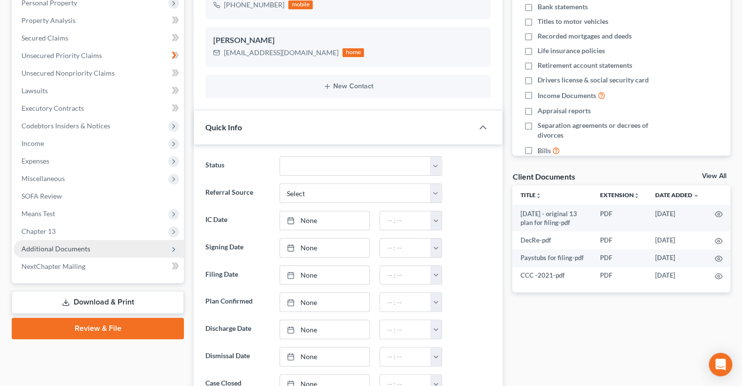 This screenshot has width=742, height=386. I want to click on span: Miscellaneous, so click(43, 178).